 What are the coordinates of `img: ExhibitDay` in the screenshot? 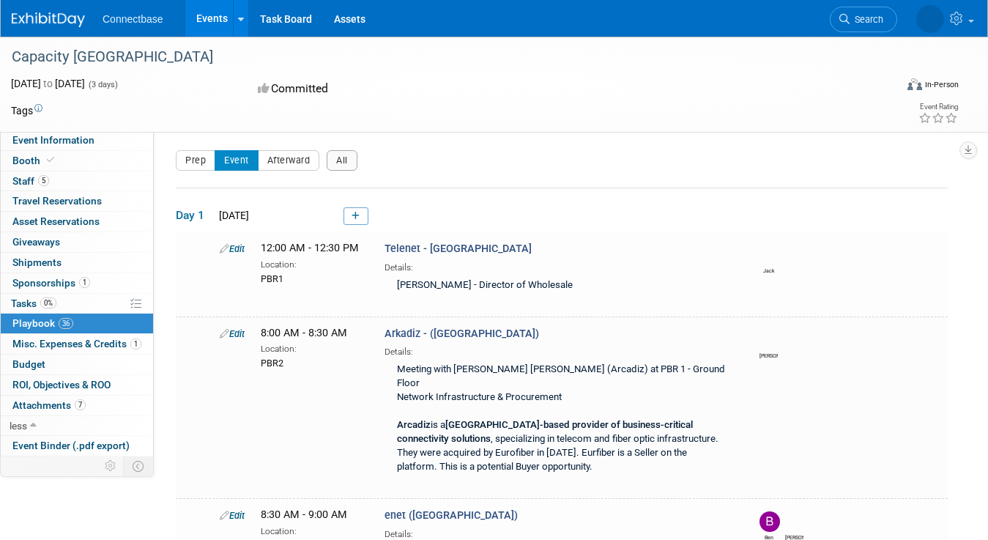 It's located at (48, 20).